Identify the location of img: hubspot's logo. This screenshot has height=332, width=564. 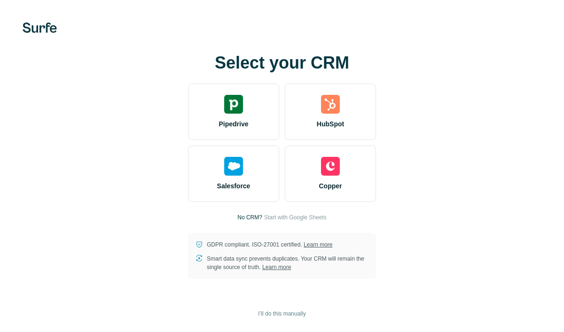
(330, 104).